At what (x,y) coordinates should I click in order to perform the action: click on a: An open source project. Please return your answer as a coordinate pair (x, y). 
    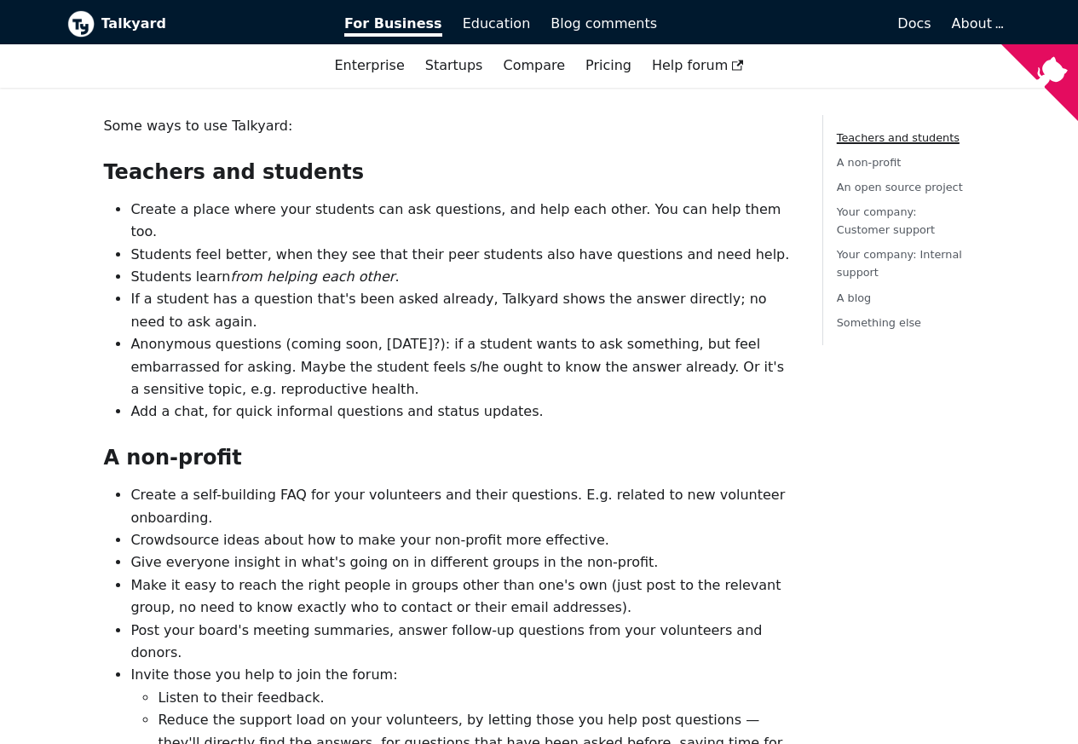
    Looking at the image, I should click on (900, 187).